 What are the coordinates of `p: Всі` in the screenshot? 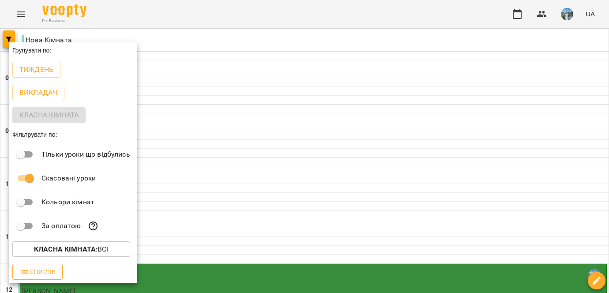 It's located at (71, 249).